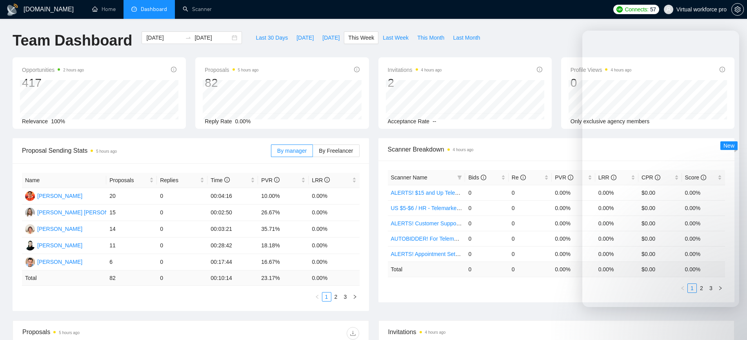 The height and width of the screenshot is (340, 747). I want to click on div: 417, so click(53, 83).